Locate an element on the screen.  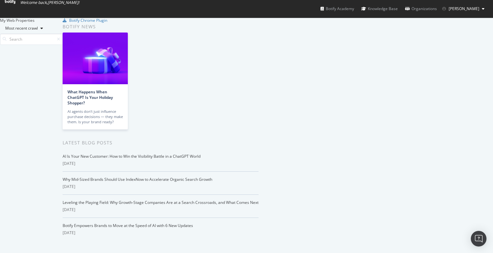
a: Botify Chrome Plugin is located at coordinates (85, 20).